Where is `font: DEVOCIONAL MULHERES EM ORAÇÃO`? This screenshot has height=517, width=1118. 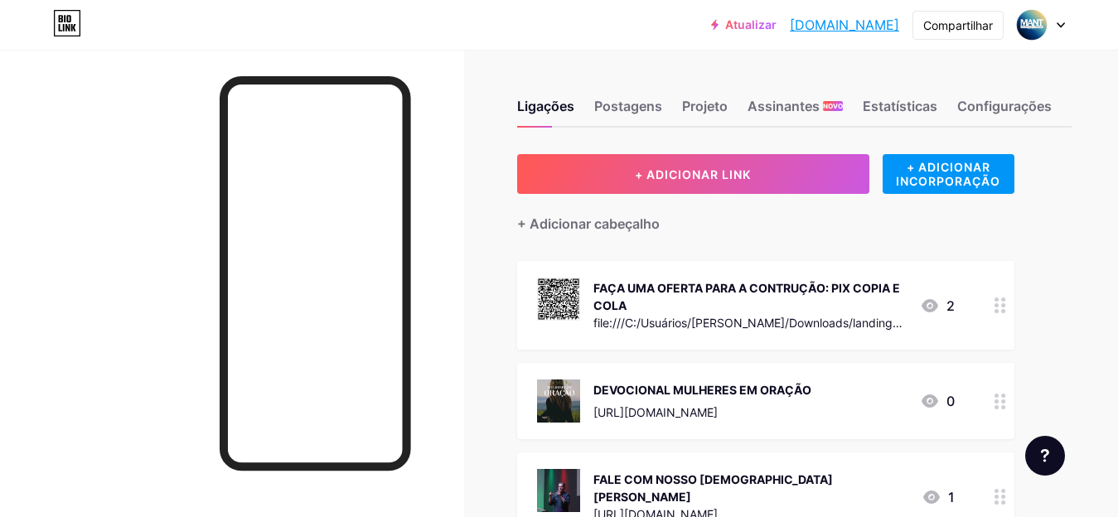
font: DEVOCIONAL MULHERES EM ORAÇÃO is located at coordinates (702, 390).